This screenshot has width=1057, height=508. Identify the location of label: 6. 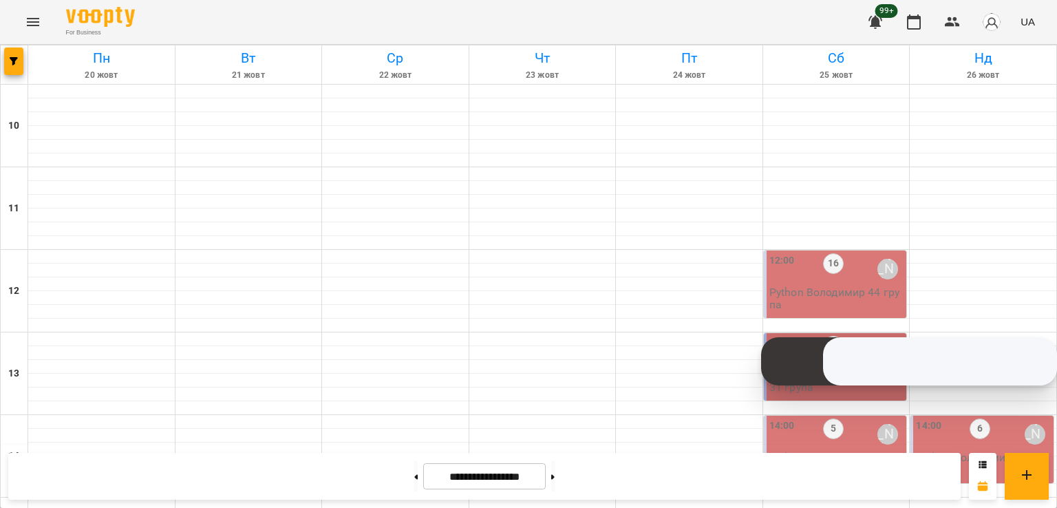
(980, 429).